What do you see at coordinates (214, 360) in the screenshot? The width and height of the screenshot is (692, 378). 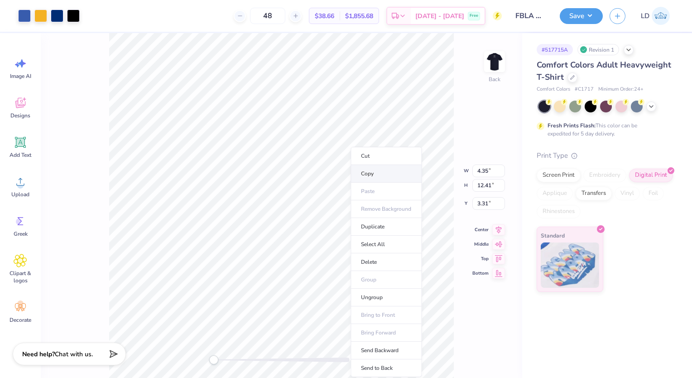 I see `div: Accessibility label` at bounding box center [214, 360].